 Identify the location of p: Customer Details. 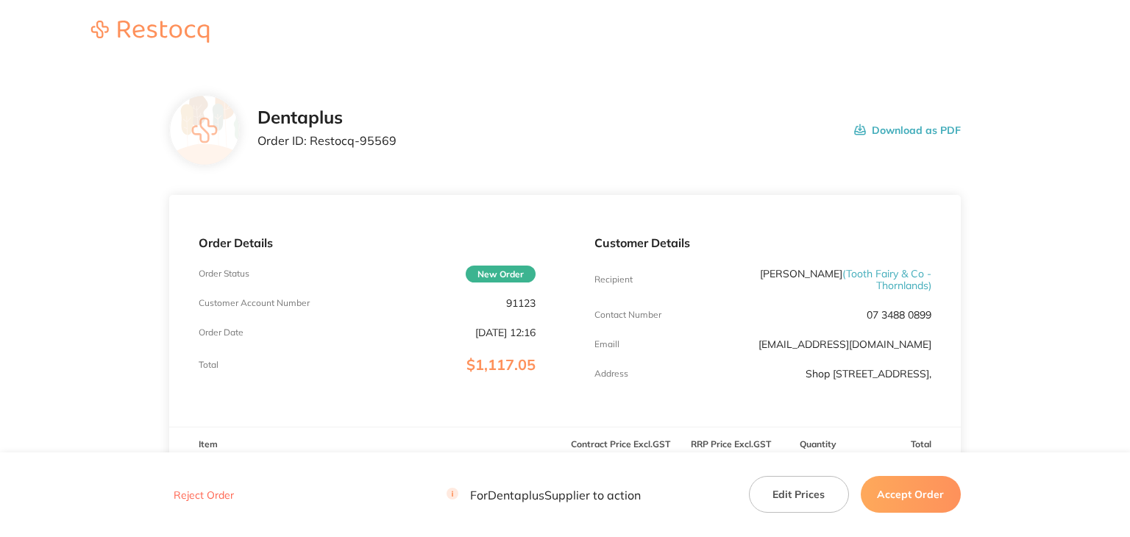
(763, 243).